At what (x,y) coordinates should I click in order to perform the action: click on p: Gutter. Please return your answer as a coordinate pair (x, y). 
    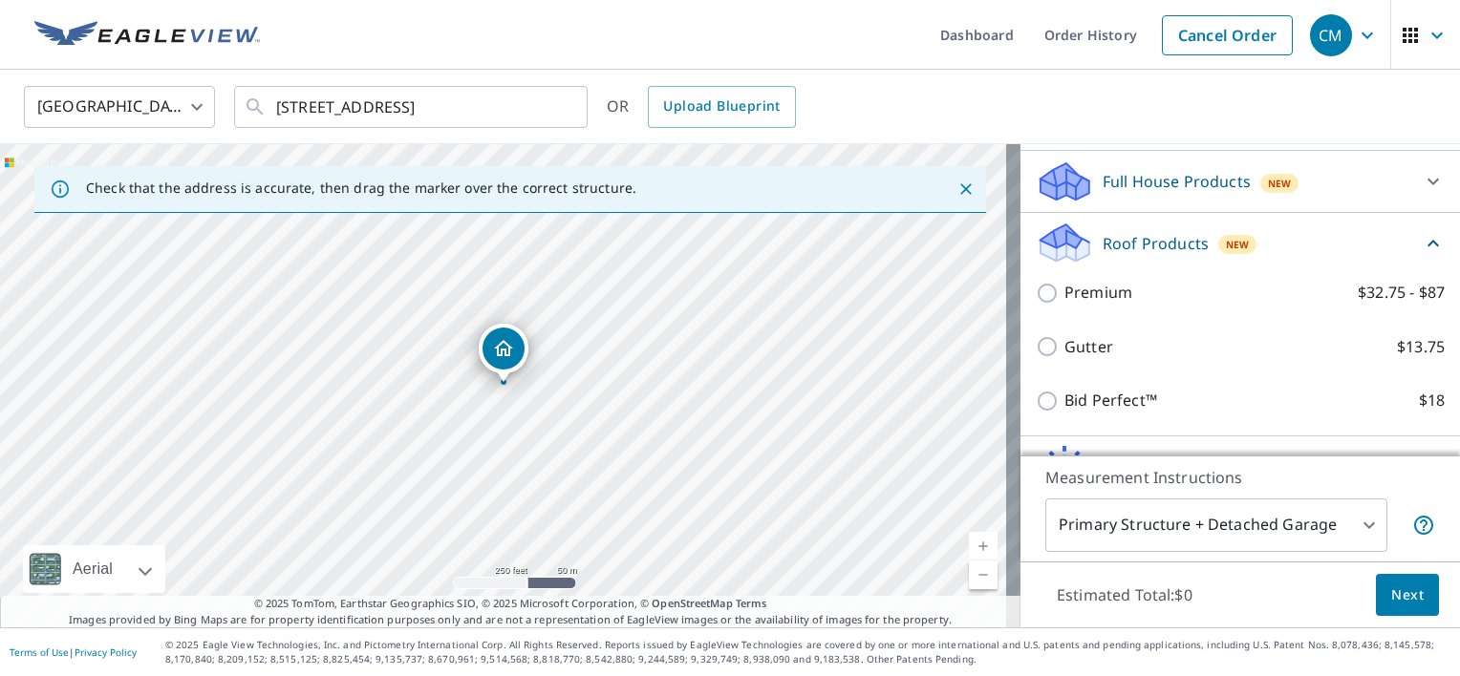
    Looking at the image, I should click on (1088, 347).